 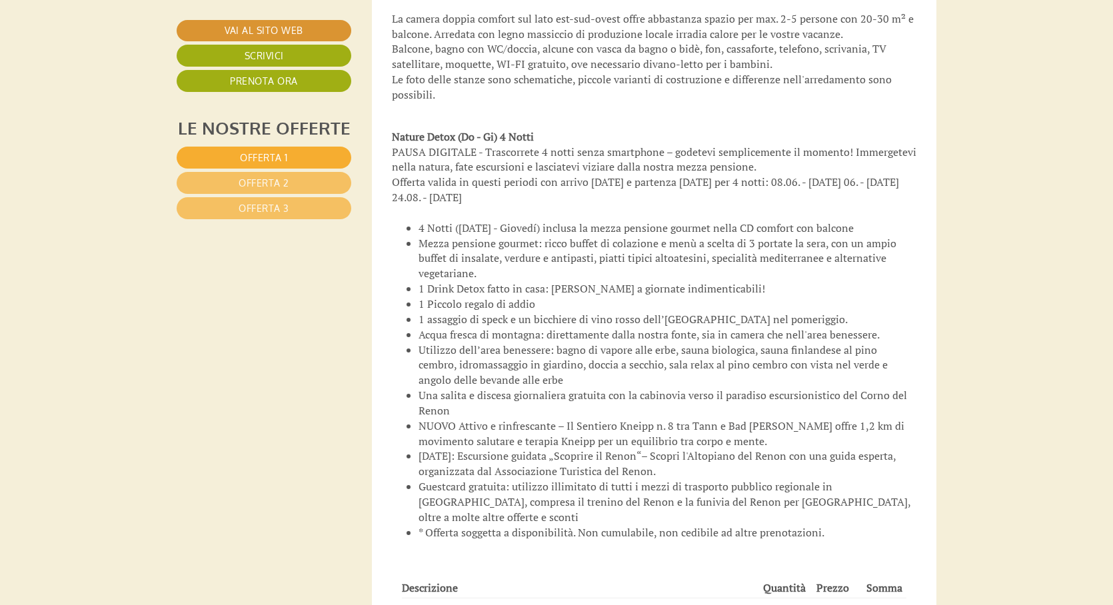 I want to click on span: Offerta 1, so click(x=264, y=157).